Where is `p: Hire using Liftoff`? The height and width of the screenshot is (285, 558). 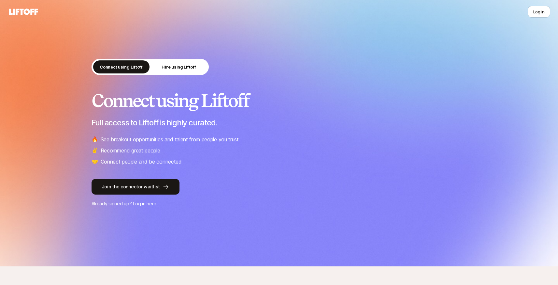
p: Hire using Liftoff is located at coordinates (179, 67).